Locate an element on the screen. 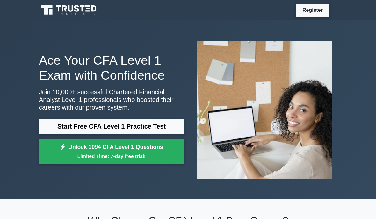 The image size is (376, 219). a: Start Free CFA Level 1 Practice Test is located at coordinates (112, 127).